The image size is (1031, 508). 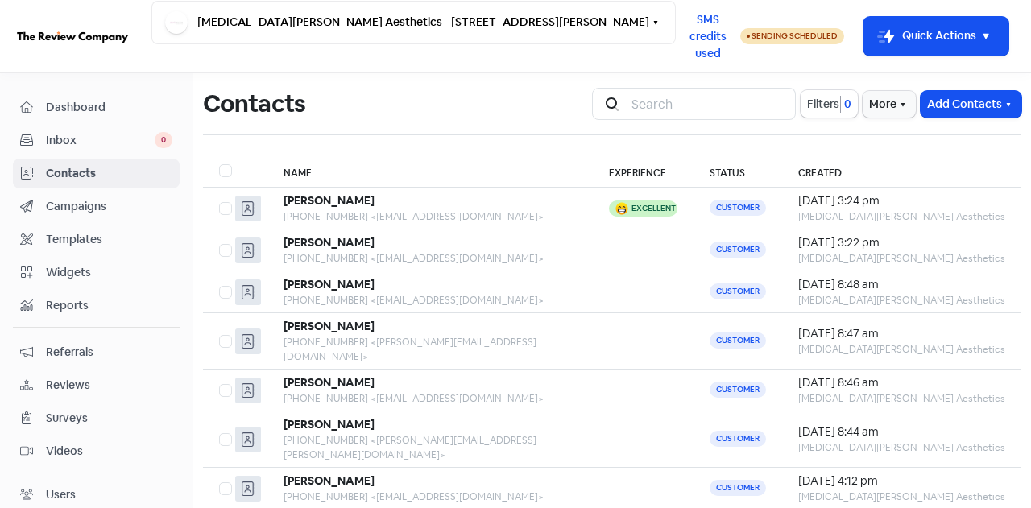 What do you see at coordinates (642, 171) in the screenshot?
I see `th: Experience` at bounding box center [642, 171].